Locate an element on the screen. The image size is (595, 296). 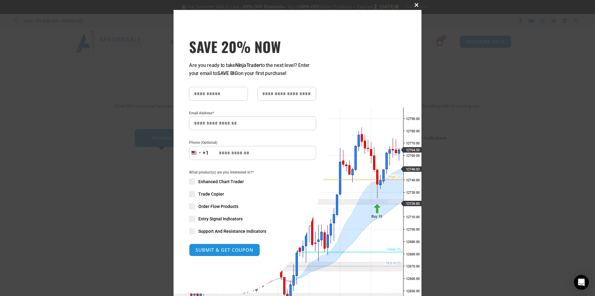
span: SAVE 20% NOW is located at coordinates (253, 47).